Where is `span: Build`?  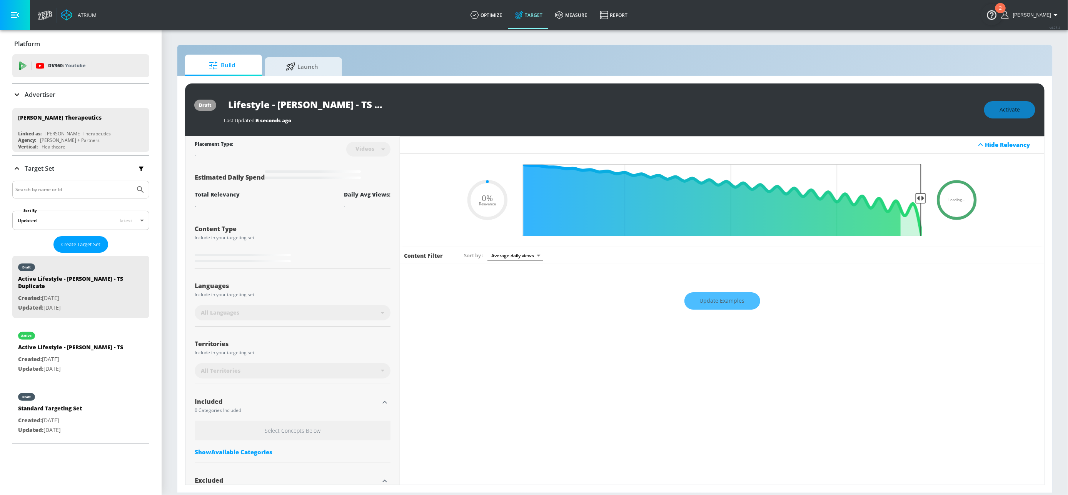
span: Build is located at coordinates (222, 65).